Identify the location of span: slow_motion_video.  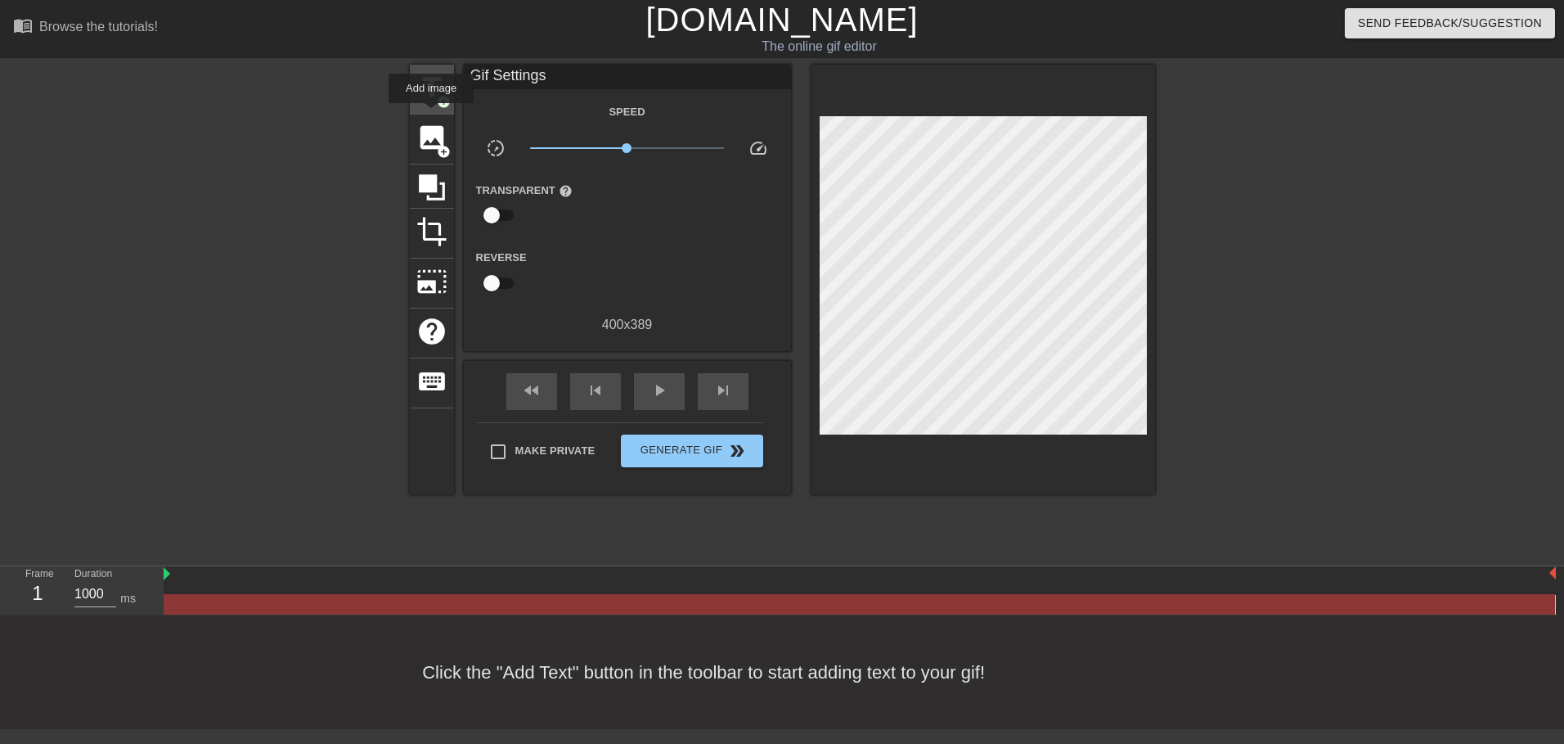
(496, 148).